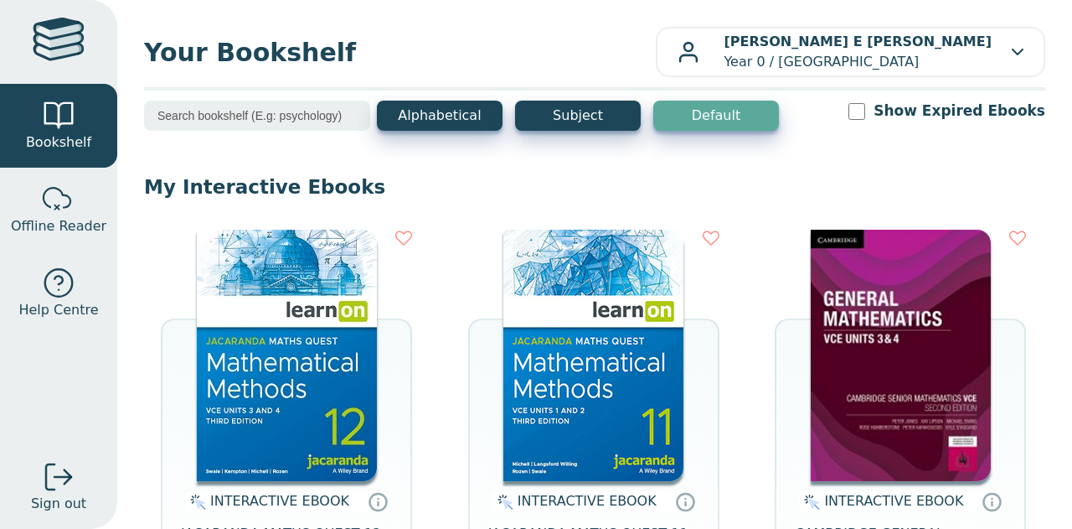 The width and height of the screenshot is (1072, 529). I want to click on button: Default, so click(716, 116).